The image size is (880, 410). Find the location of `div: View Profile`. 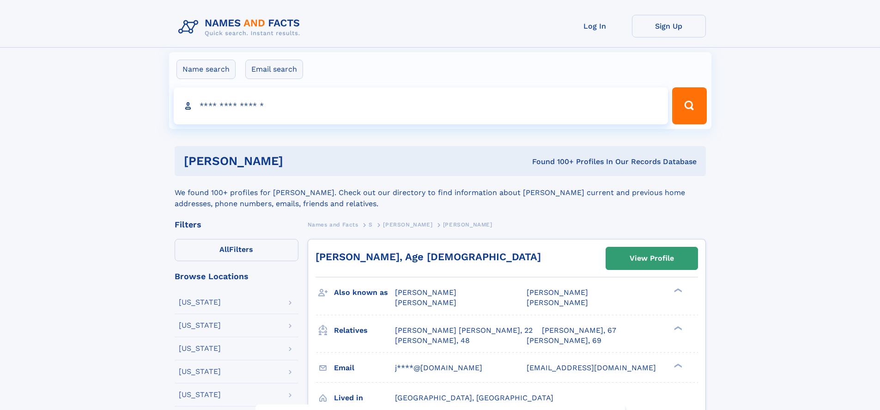

div: View Profile is located at coordinates (652, 258).